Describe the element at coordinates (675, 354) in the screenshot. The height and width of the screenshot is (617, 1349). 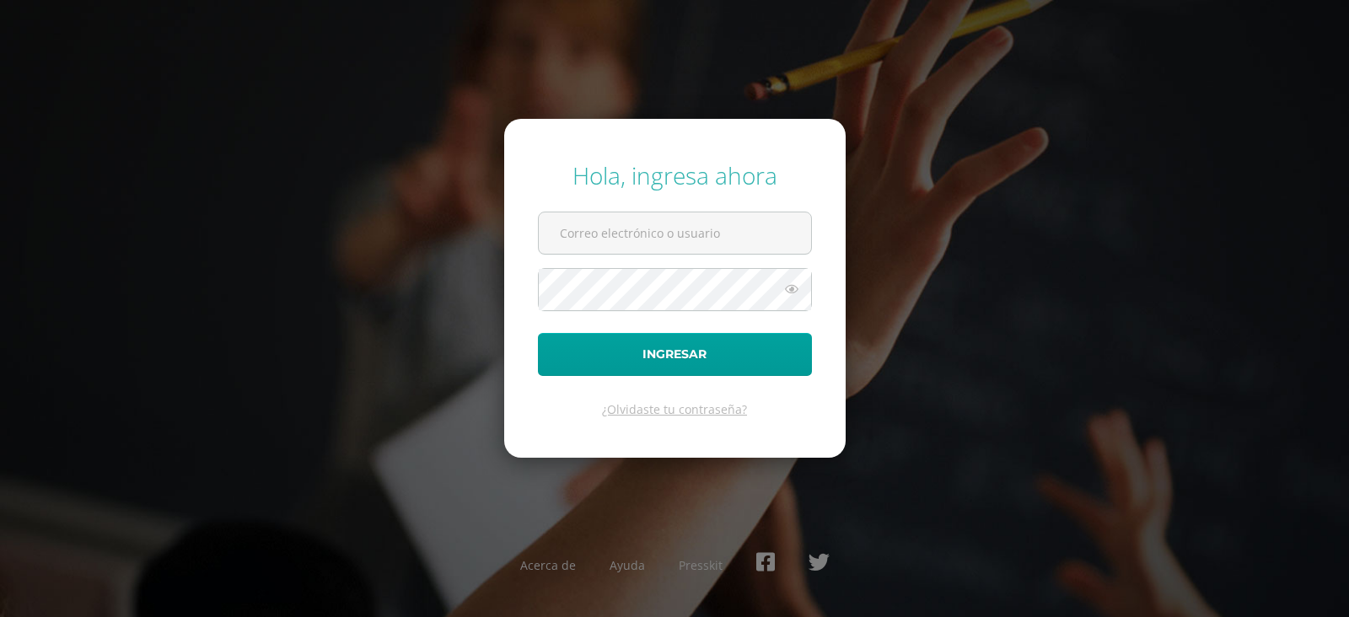
I see `button: Ingresar` at that location.